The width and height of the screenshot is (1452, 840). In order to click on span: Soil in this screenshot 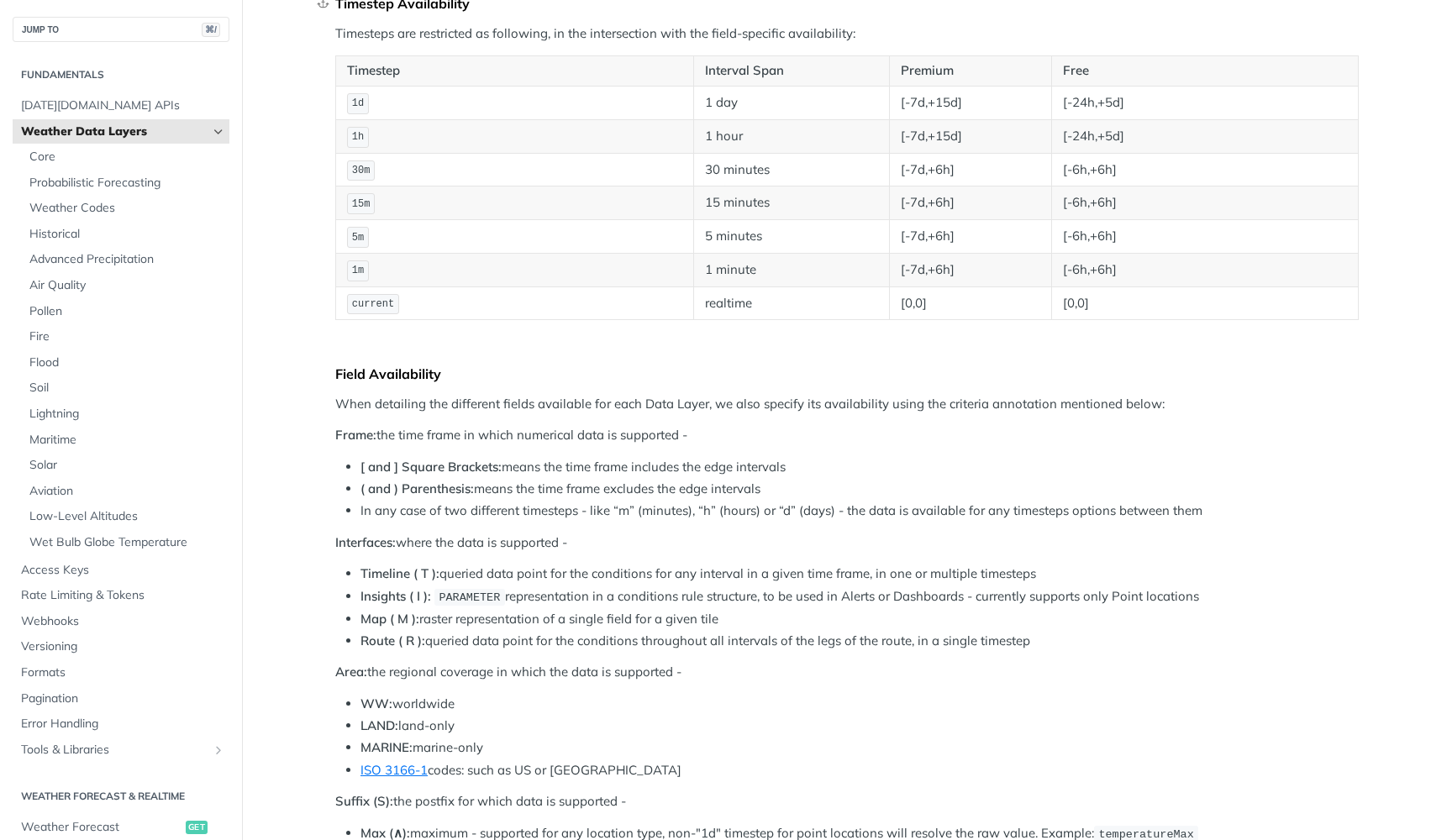, I will do `click(127, 388)`.